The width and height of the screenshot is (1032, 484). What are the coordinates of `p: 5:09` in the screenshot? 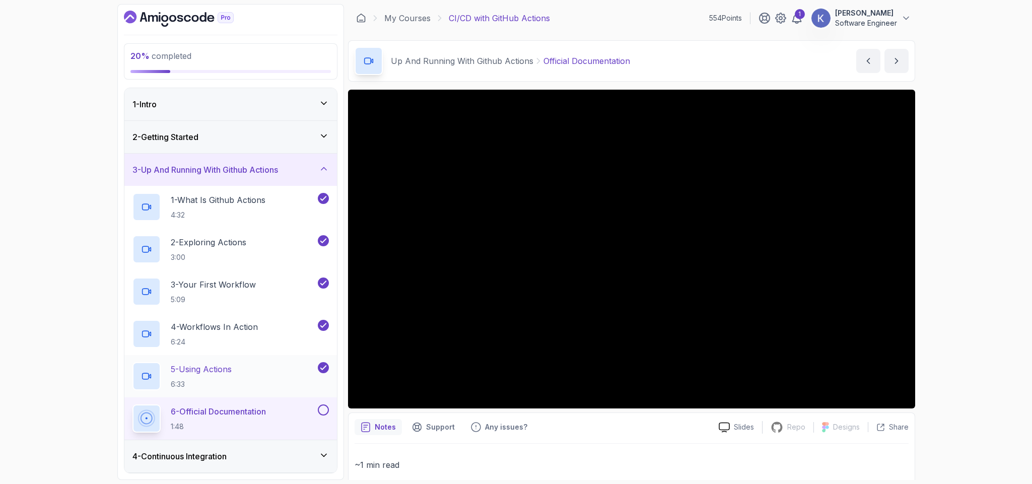 It's located at (213, 300).